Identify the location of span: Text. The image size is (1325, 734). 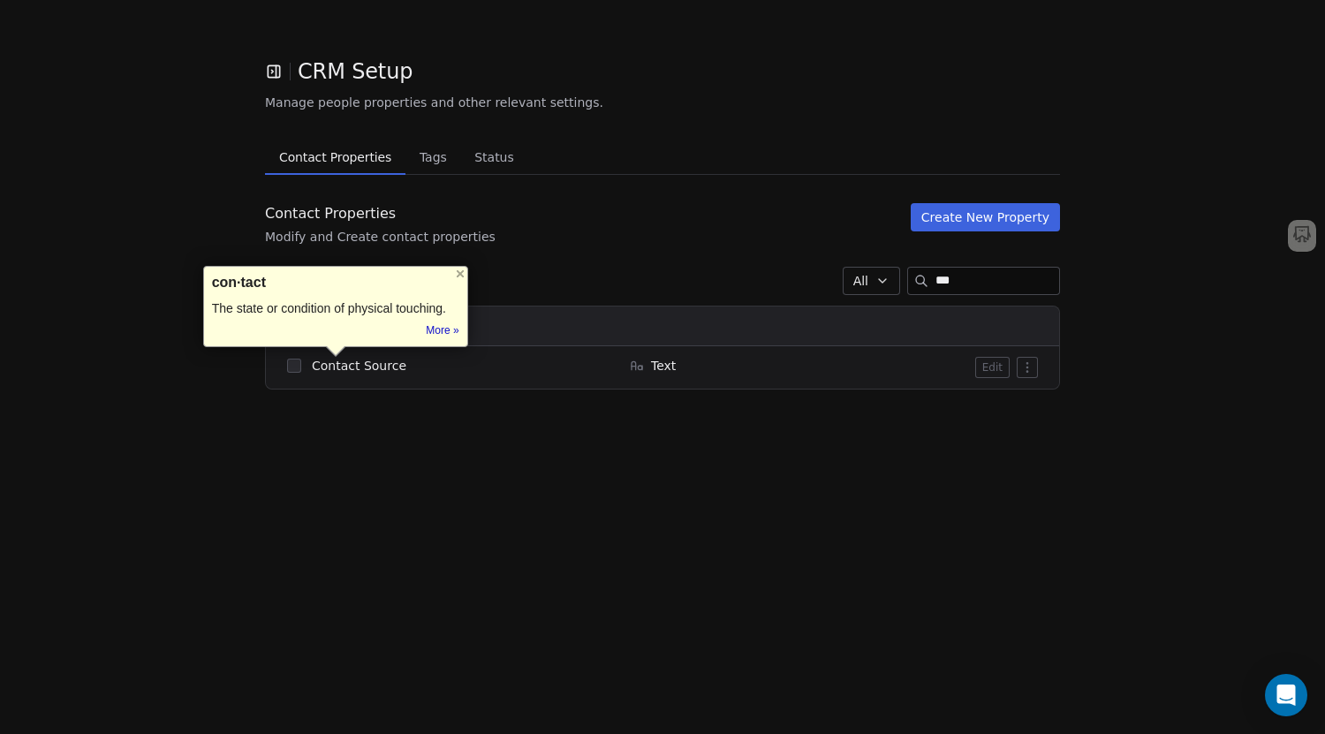
(663, 366).